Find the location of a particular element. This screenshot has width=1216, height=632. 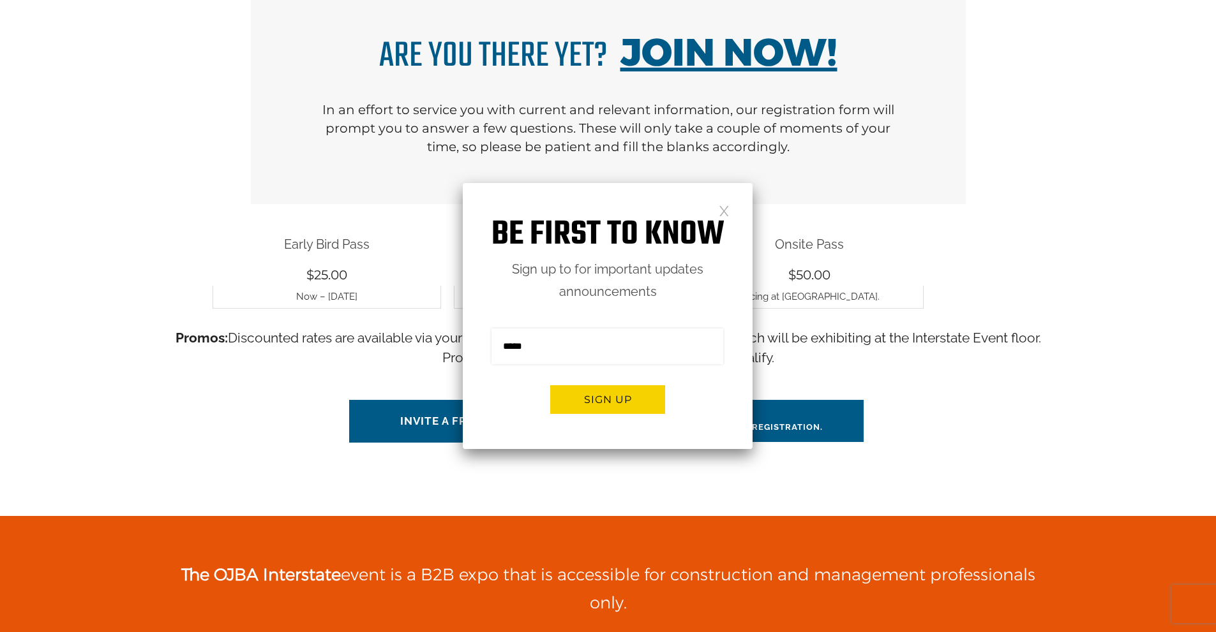

h3: Onsite Pass is located at coordinates (809, 244).